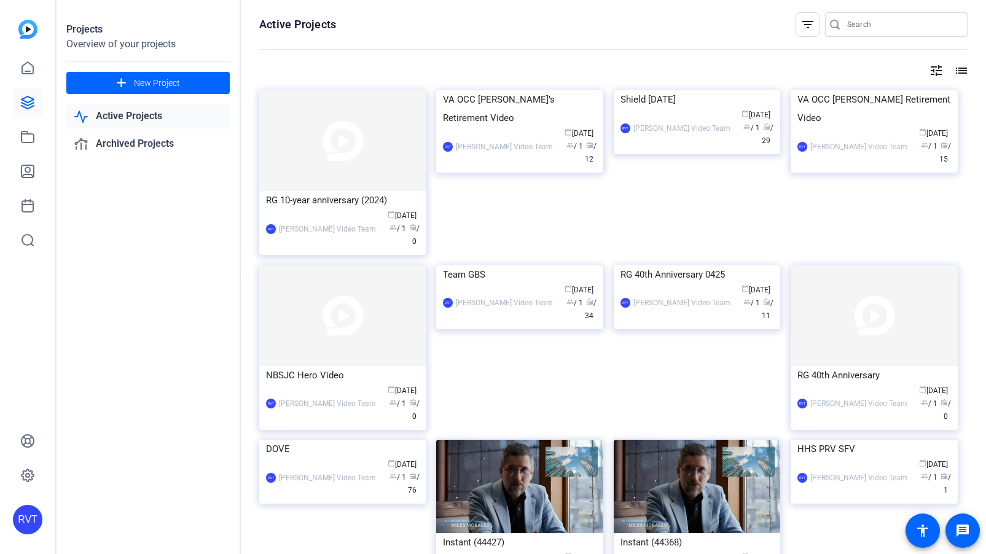 This screenshot has height=554, width=986. Describe the element at coordinates (520, 542) in the screenshot. I see `div: Instant (44427)` at that location.